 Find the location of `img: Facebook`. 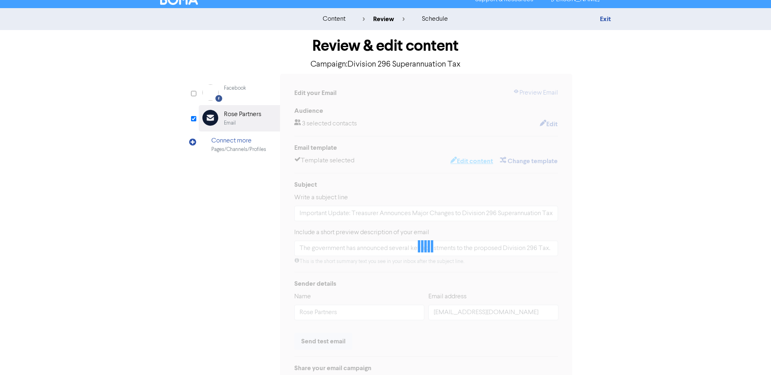

img: Facebook is located at coordinates (210, 93).